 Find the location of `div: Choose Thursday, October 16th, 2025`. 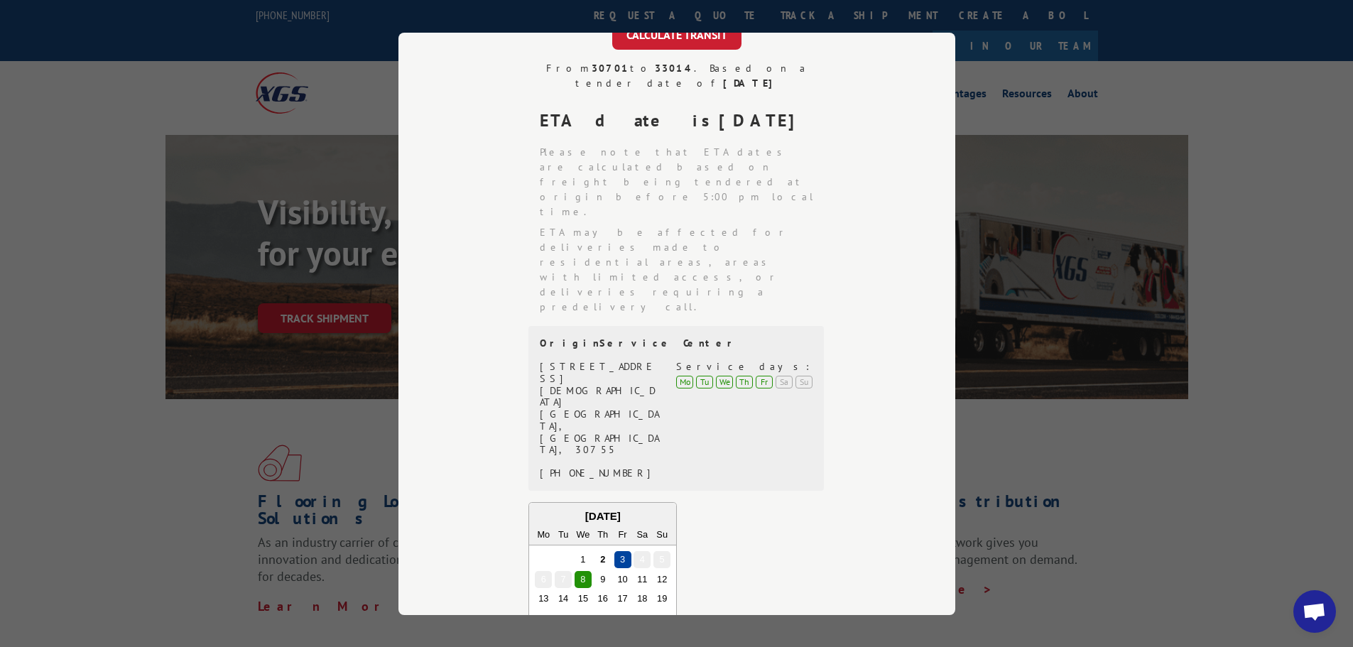

div: Choose Thursday, October 16th, 2025 is located at coordinates (602, 599).